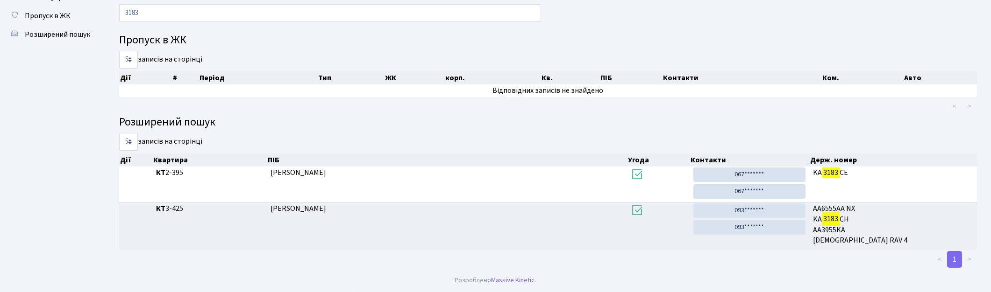 The width and height of the screenshot is (991, 292). I want to click on span: 3-425, so click(209, 209).